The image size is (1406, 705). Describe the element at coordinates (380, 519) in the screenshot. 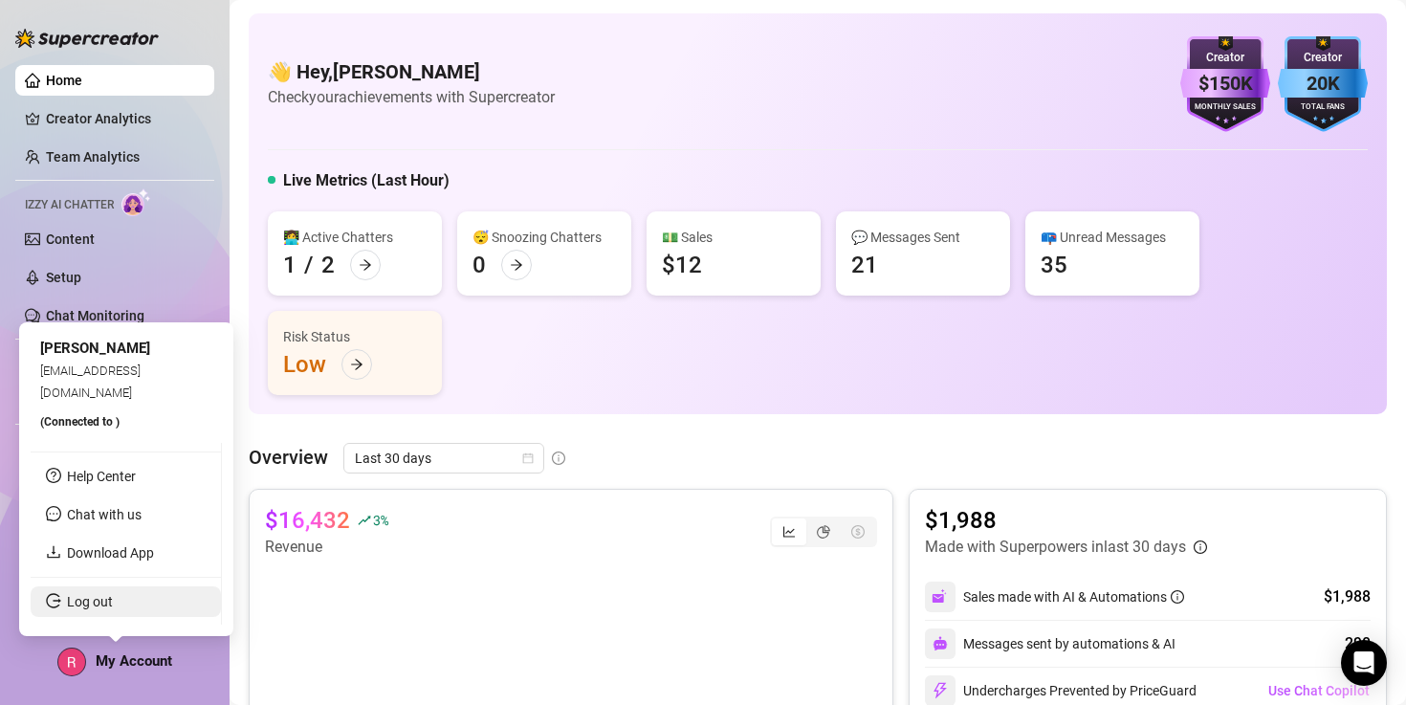

I see `span: 3 %` at that location.